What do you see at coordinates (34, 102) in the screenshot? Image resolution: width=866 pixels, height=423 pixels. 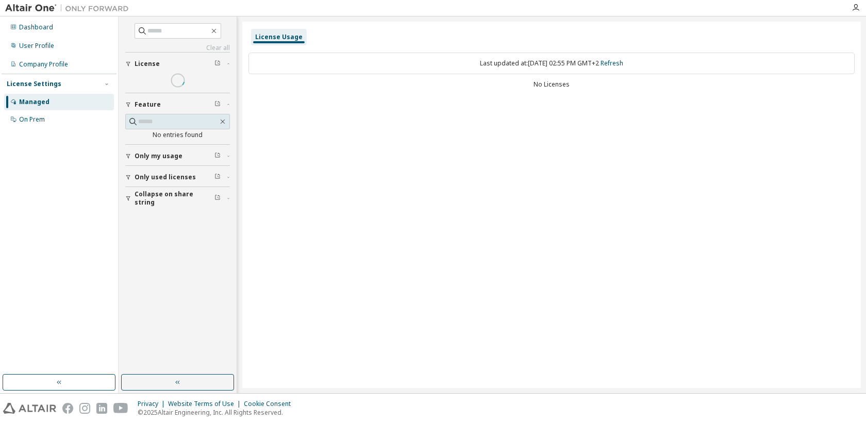 I see `div: Managed` at bounding box center [34, 102].